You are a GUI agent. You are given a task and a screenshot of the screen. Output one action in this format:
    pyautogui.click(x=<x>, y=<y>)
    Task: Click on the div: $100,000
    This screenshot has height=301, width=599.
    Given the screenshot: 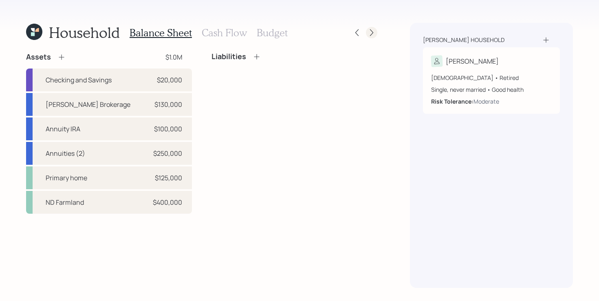 What is the action you would take?
    pyautogui.click(x=168, y=129)
    